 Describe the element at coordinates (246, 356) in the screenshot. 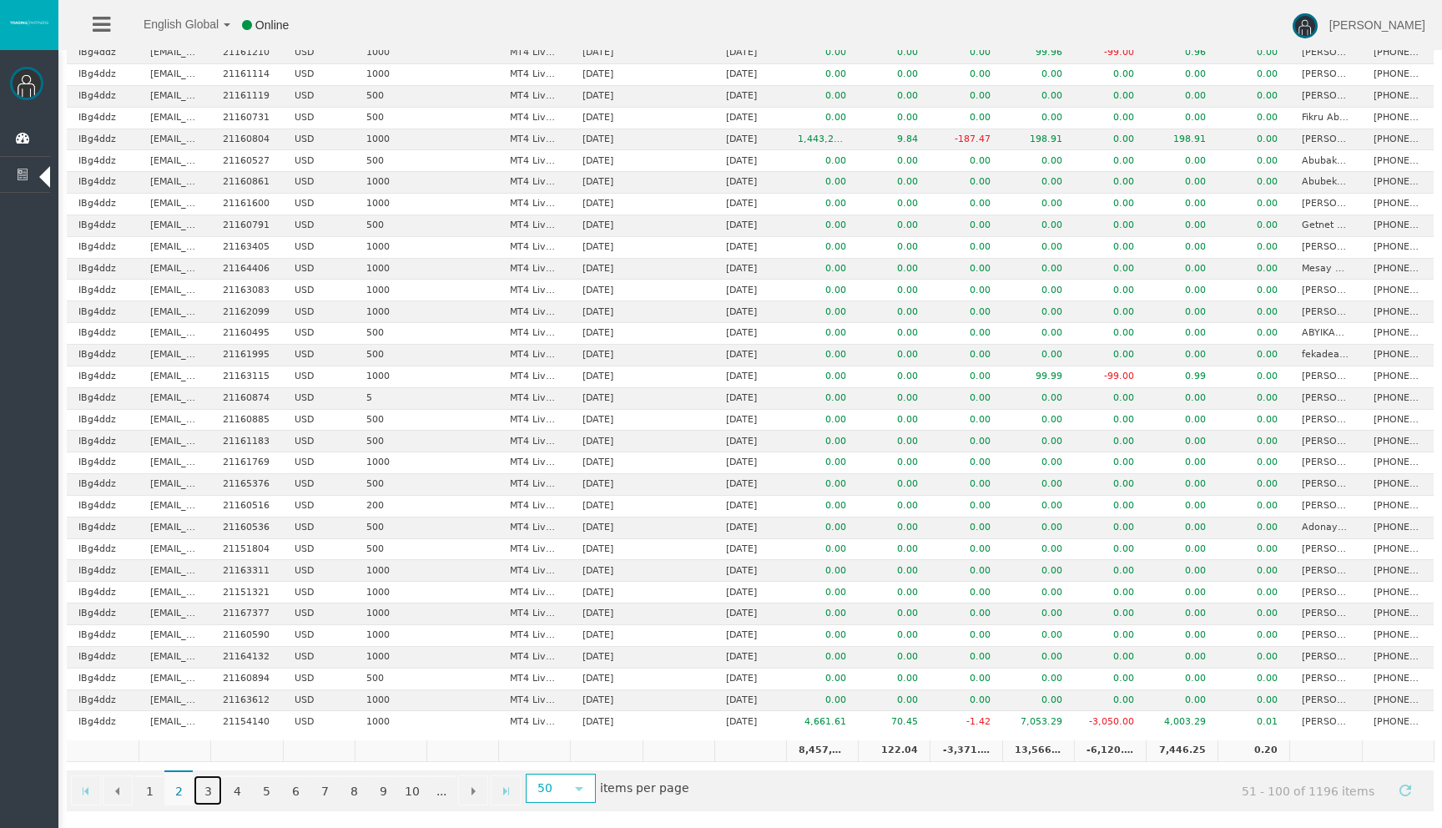

I see `td: 21161995` at that location.